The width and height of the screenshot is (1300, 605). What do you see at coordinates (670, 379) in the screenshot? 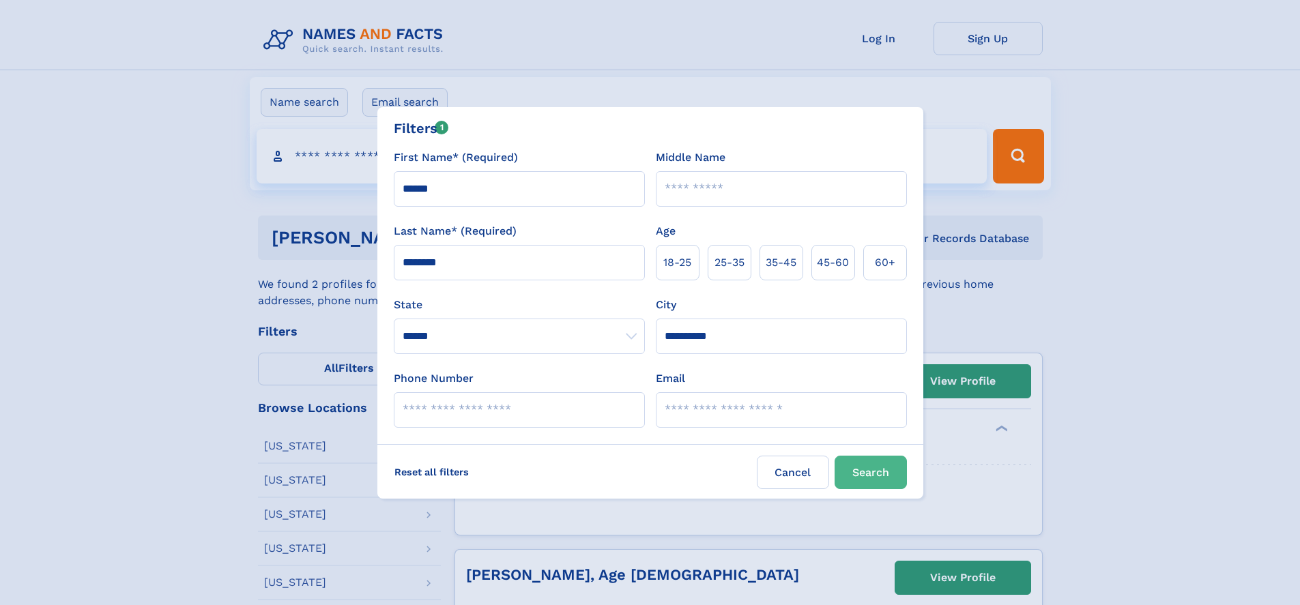
I see `label: Email` at bounding box center [670, 379].